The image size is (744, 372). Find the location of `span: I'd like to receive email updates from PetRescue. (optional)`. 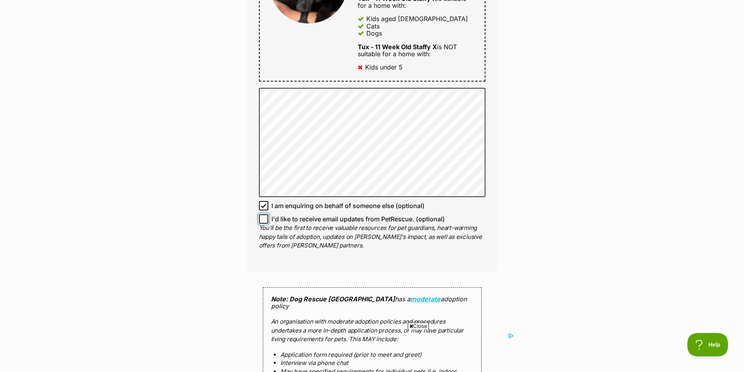

span: I'd like to receive email updates from PetRescue. (optional) is located at coordinates (358, 219).